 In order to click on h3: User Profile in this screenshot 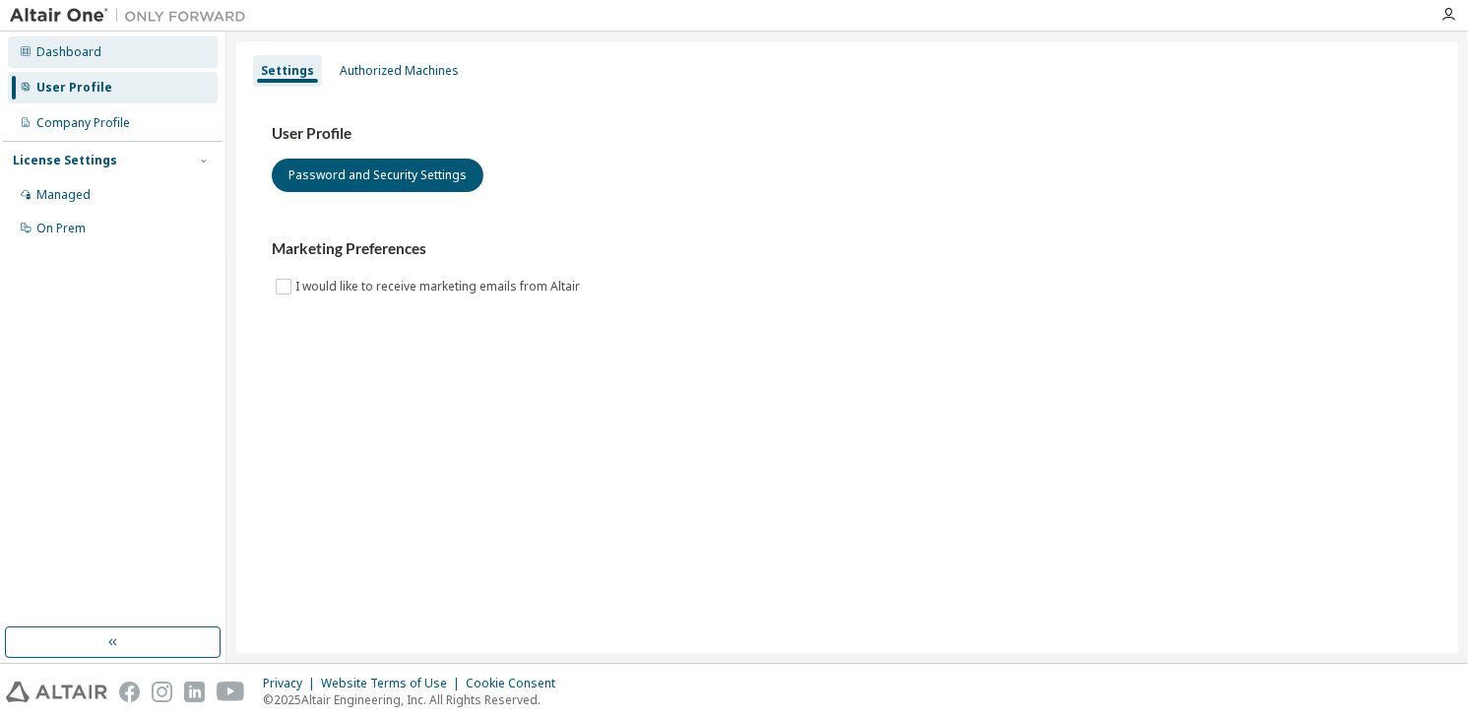, I will do `click(847, 134)`.